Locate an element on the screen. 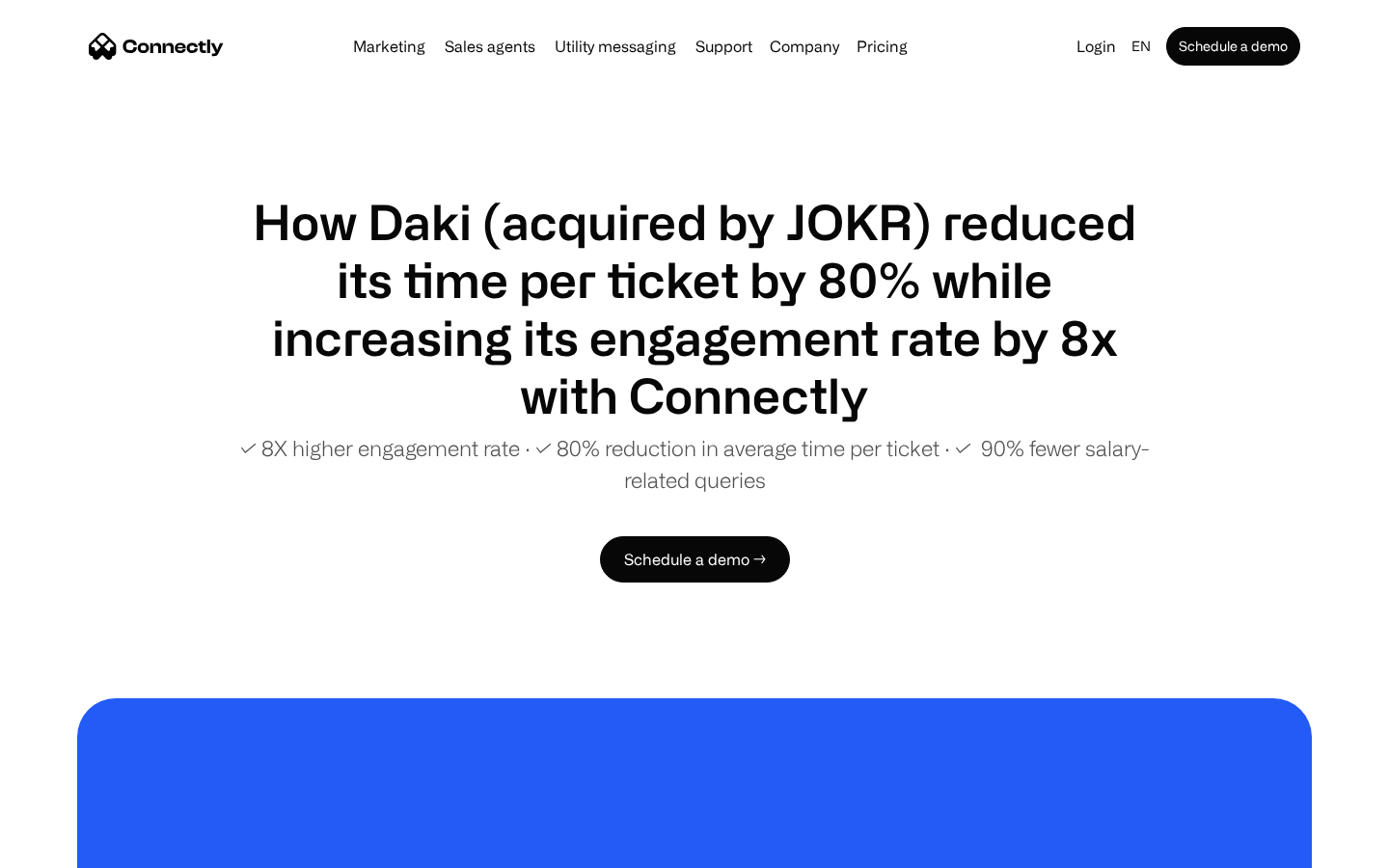  a: Marketing is located at coordinates (389, 46).